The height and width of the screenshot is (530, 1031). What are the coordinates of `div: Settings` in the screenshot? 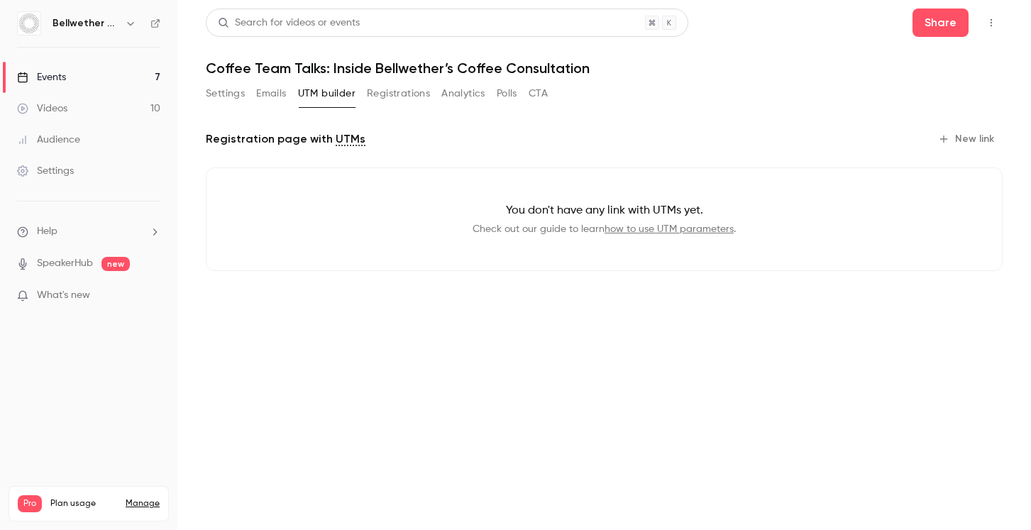 It's located at (45, 171).